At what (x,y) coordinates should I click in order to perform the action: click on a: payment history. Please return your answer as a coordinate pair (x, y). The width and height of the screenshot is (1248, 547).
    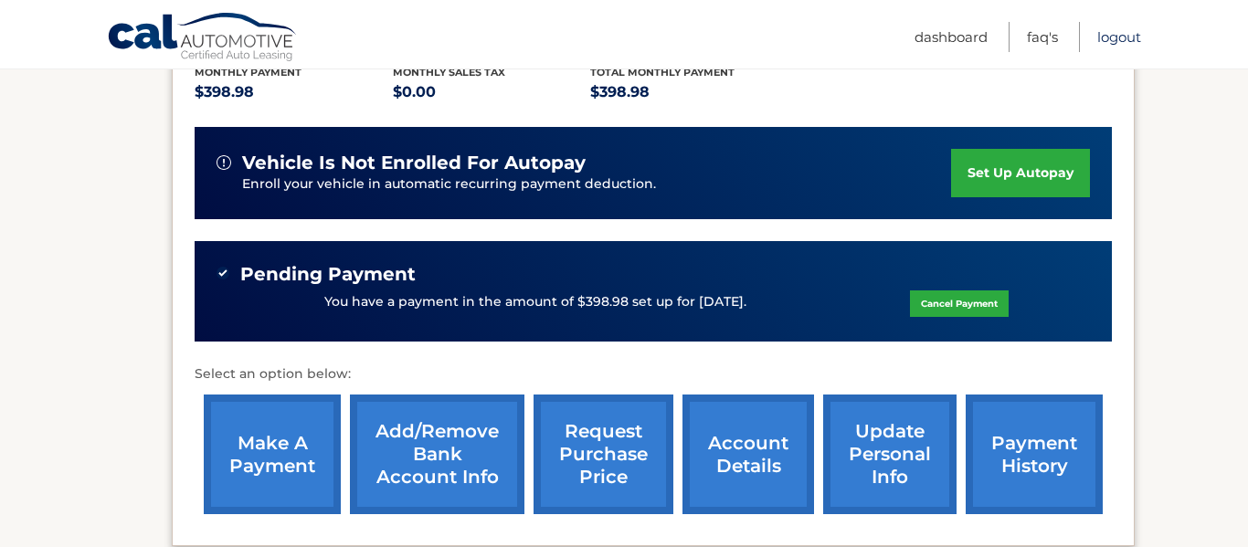
    Looking at the image, I should click on (1035, 454).